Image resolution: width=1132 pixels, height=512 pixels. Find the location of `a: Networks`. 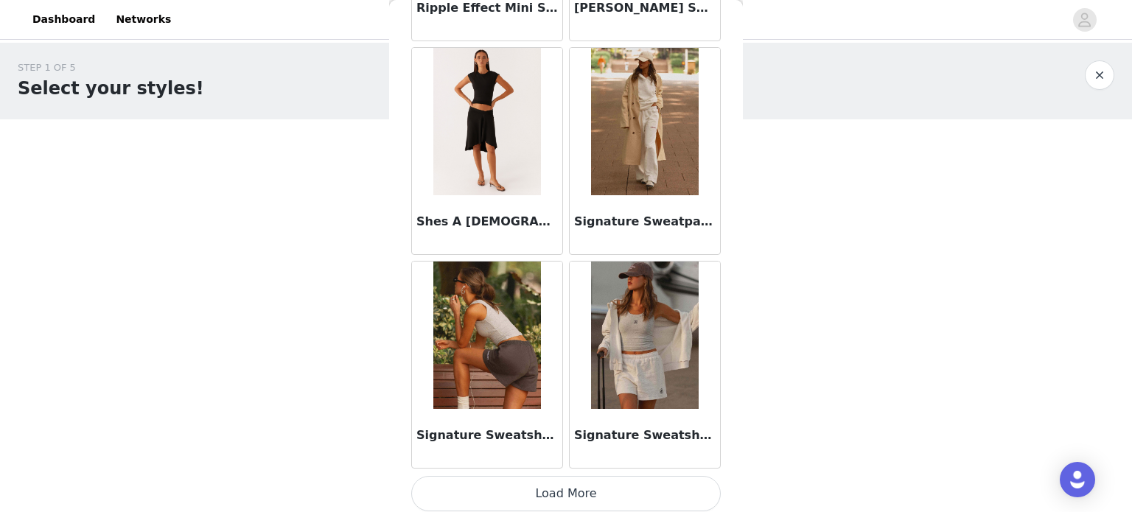

a: Networks is located at coordinates (143, 19).